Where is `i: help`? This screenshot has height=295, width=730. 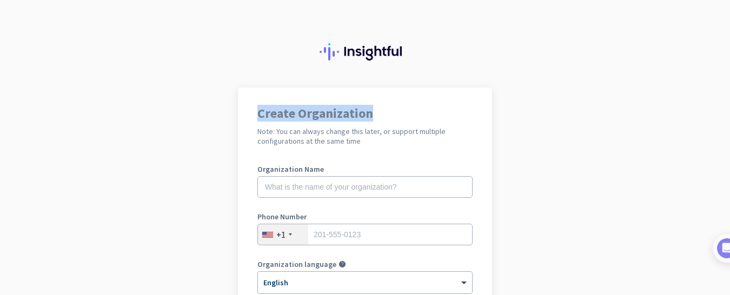 i: help is located at coordinates (342, 265).